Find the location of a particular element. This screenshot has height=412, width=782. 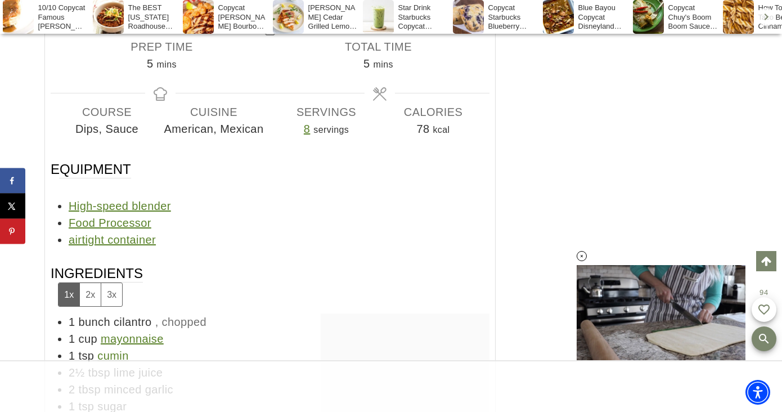

span: Total Time is located at coordinates (378, 47).